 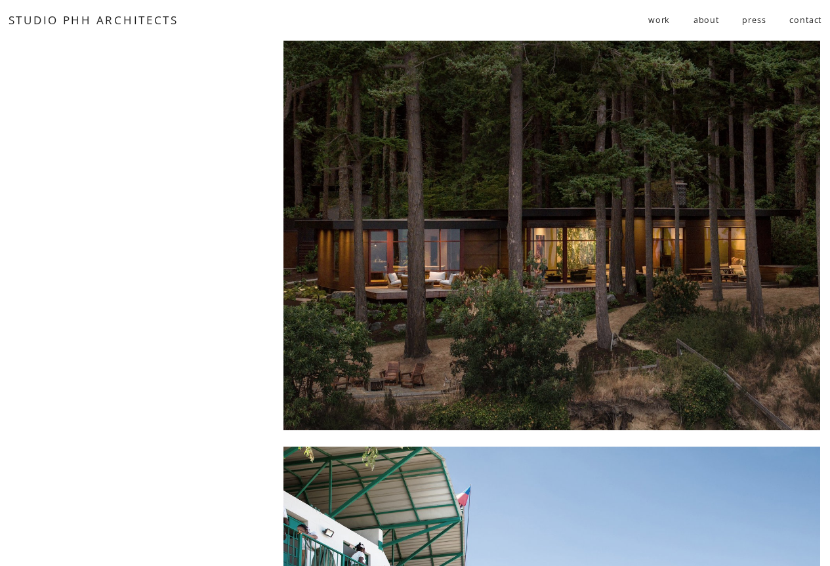 What do you see at coordinates (93, 20) in the screenshot?
I see `a: STUDIO PHH ARCHITECTS` at bounding box center [93, 20].